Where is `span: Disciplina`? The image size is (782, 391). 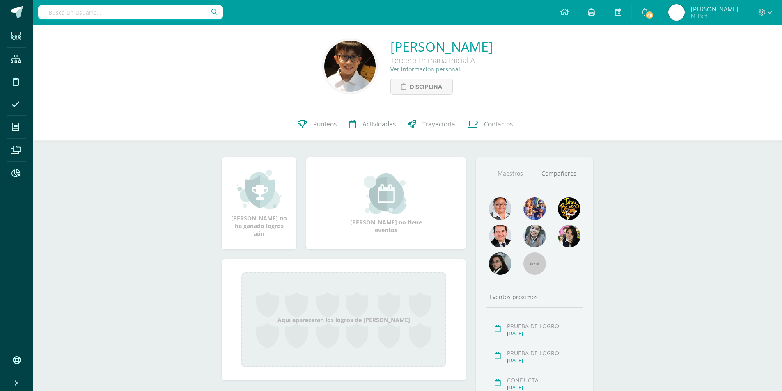 span: Disciplina is located at coordinates (426, 87).